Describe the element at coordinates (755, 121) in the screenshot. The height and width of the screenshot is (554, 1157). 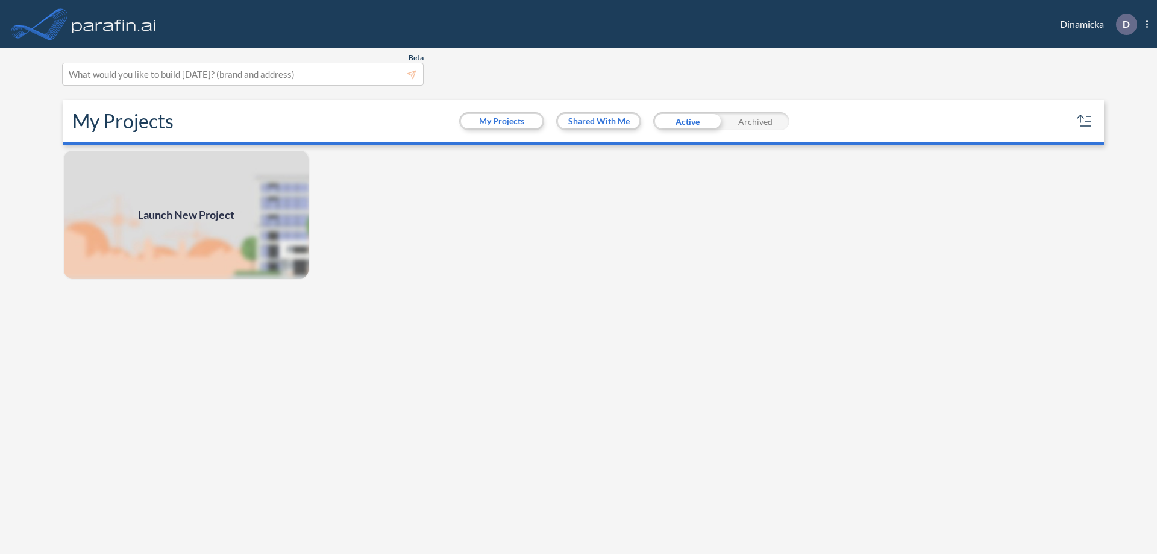
I see `div: Archived` at that location.